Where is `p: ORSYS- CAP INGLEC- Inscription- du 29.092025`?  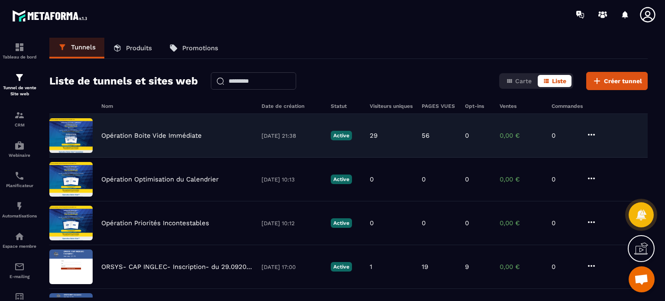 p: ORSYS- CAP INGLEC- Inscription- du 29.092025 is located at coordinates (177, 267).